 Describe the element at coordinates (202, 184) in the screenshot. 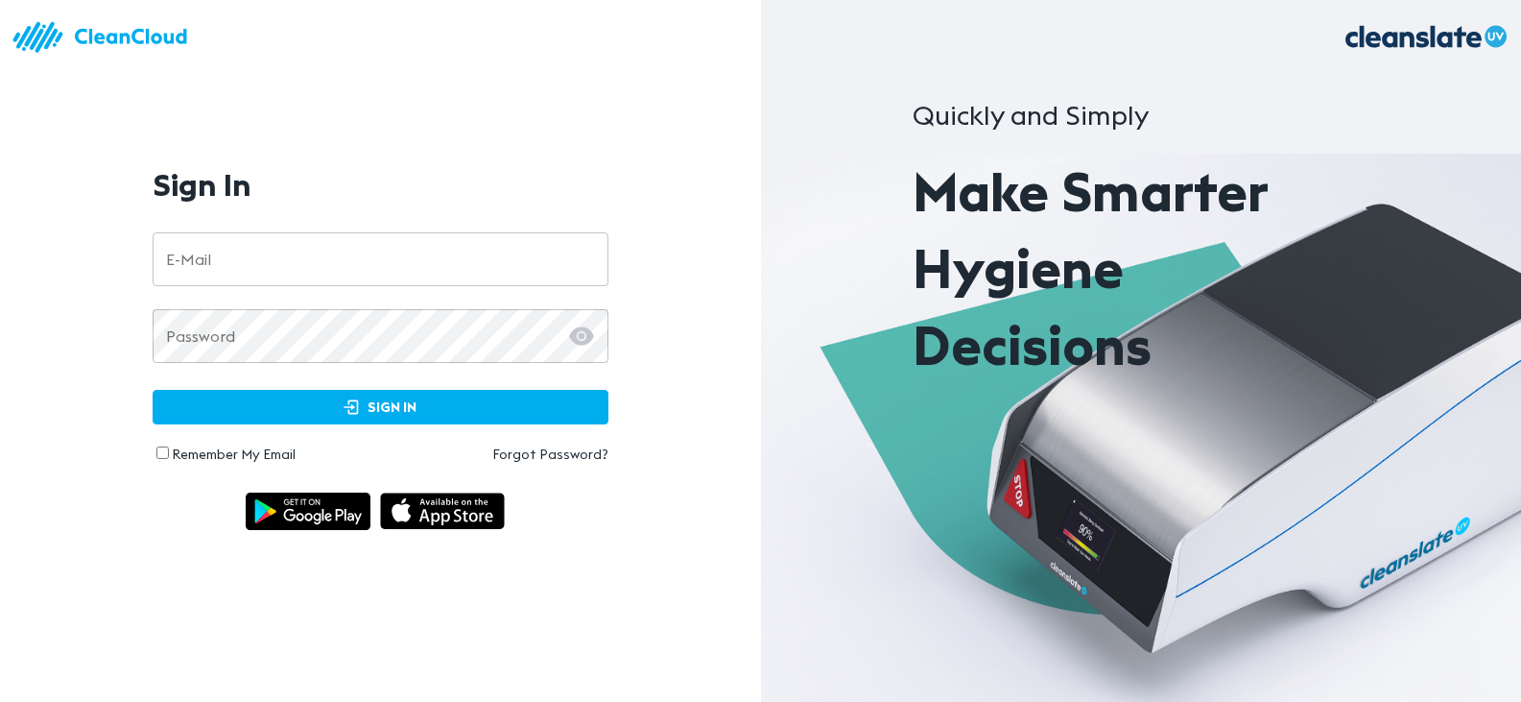

I see `h1: Sign In` at that location.